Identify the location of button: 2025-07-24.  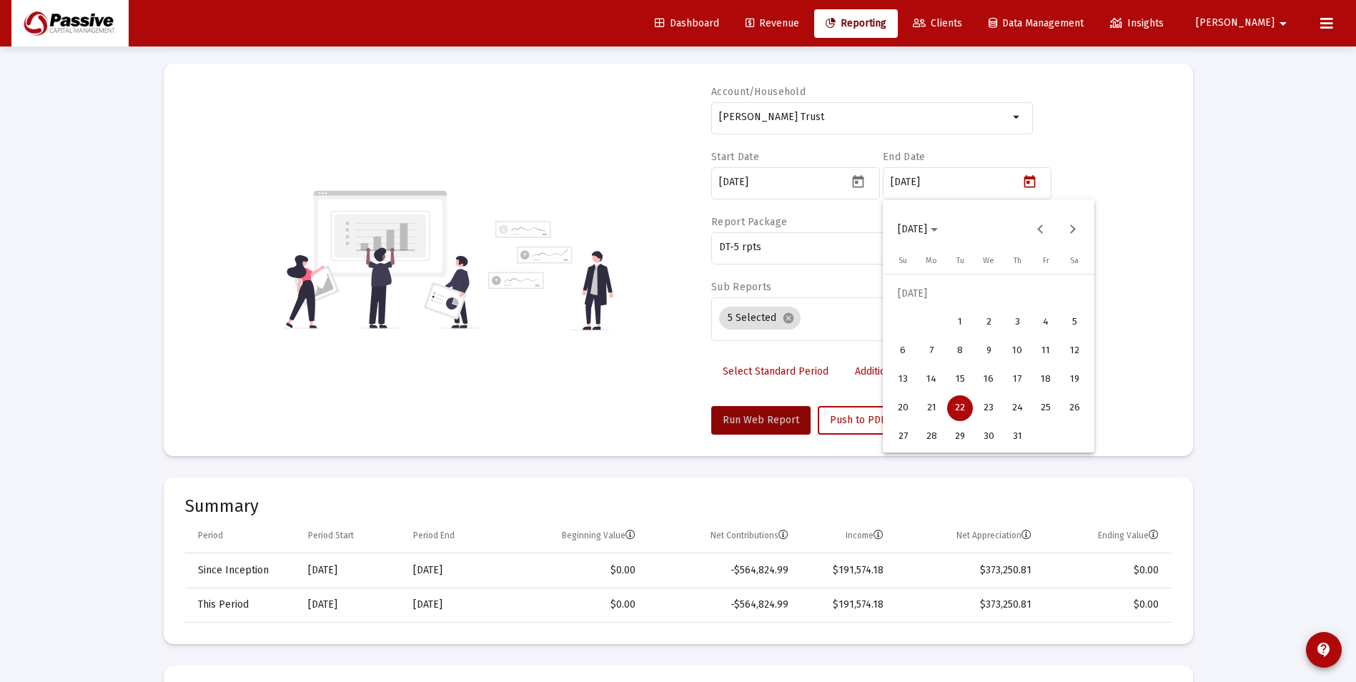
(1017, 408).